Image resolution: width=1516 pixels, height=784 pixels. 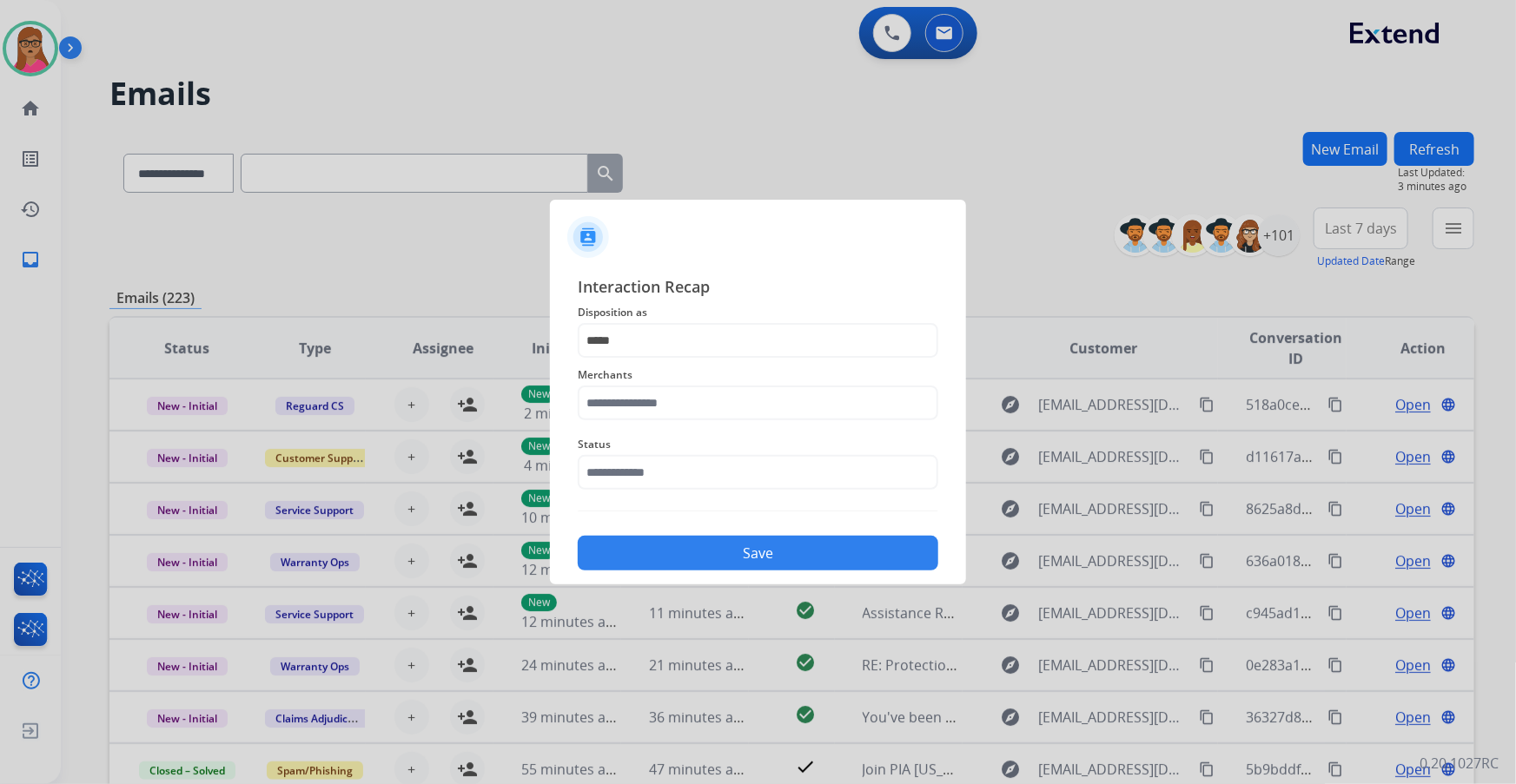 I want to click on p: 0.20.1027RC, so click(x=1458, y=764).